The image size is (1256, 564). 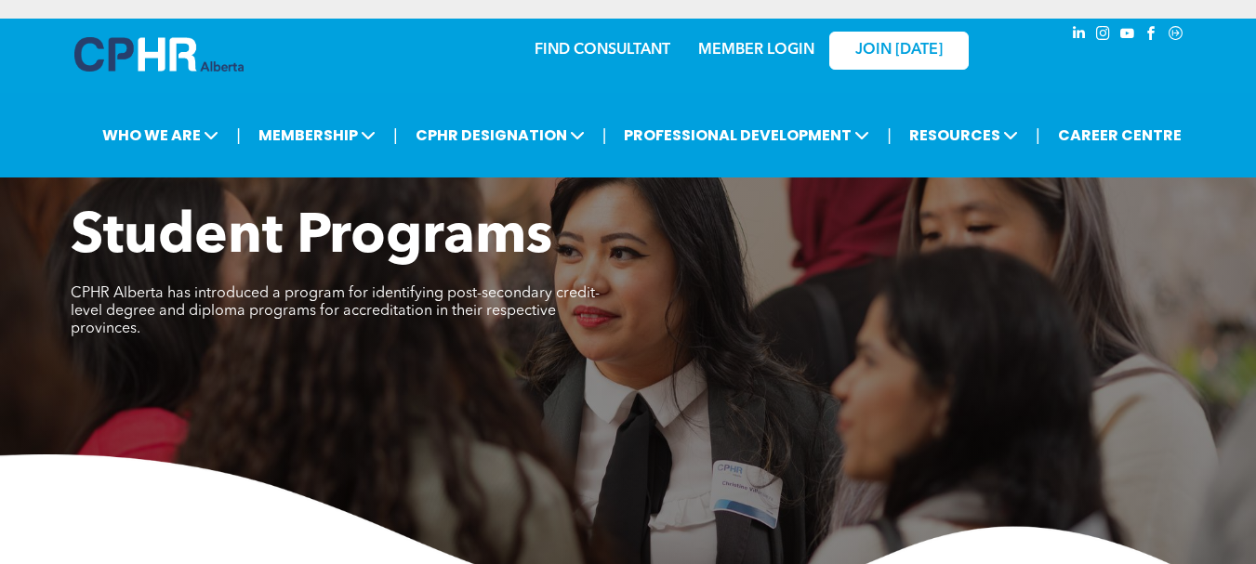 I want to click on span: CPHR Alberta has introduced a program for identifying post-secondary credit-level degree and dipl..., so click(x=335, y=311).